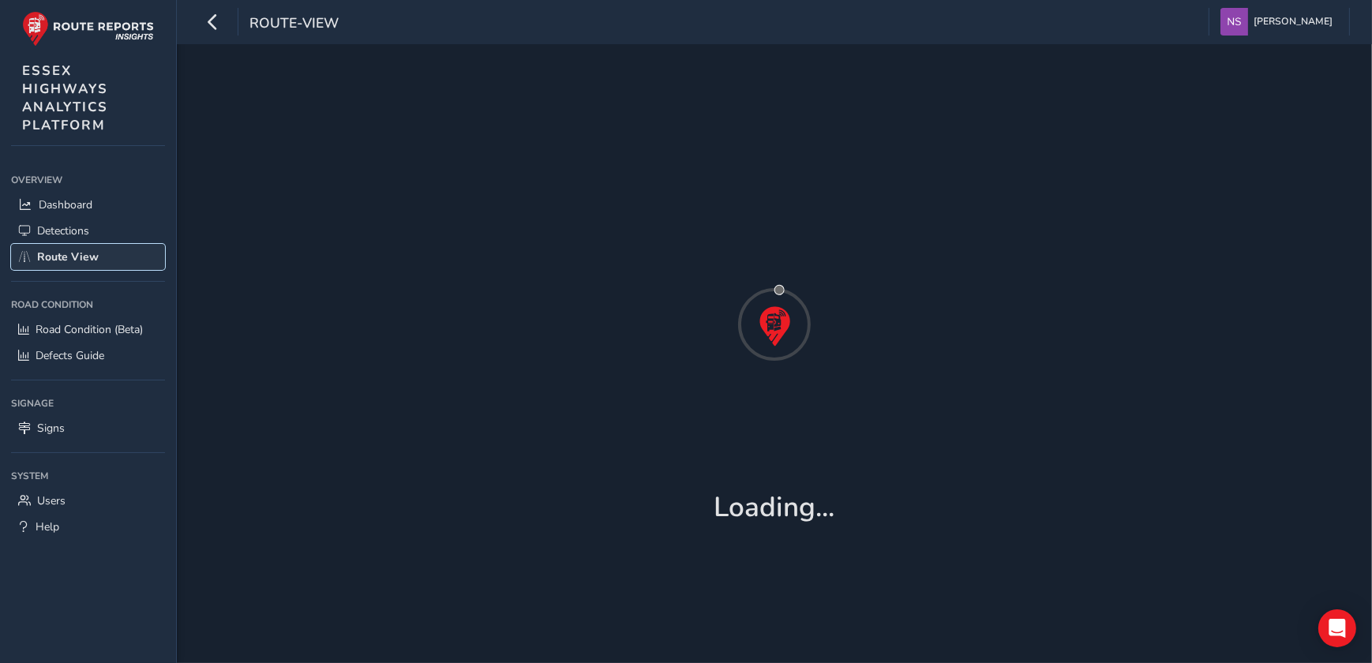  I want to click on span: Dashboard, so click(66, 204).